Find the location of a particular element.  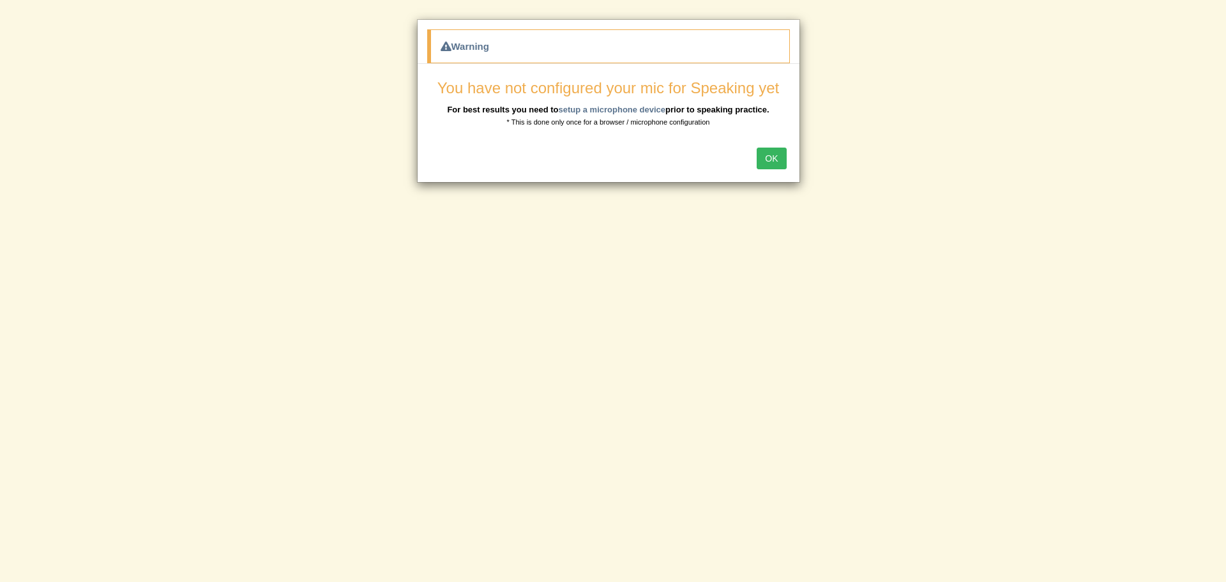

a: setup a microphone device is located at coordinates (612, 109).